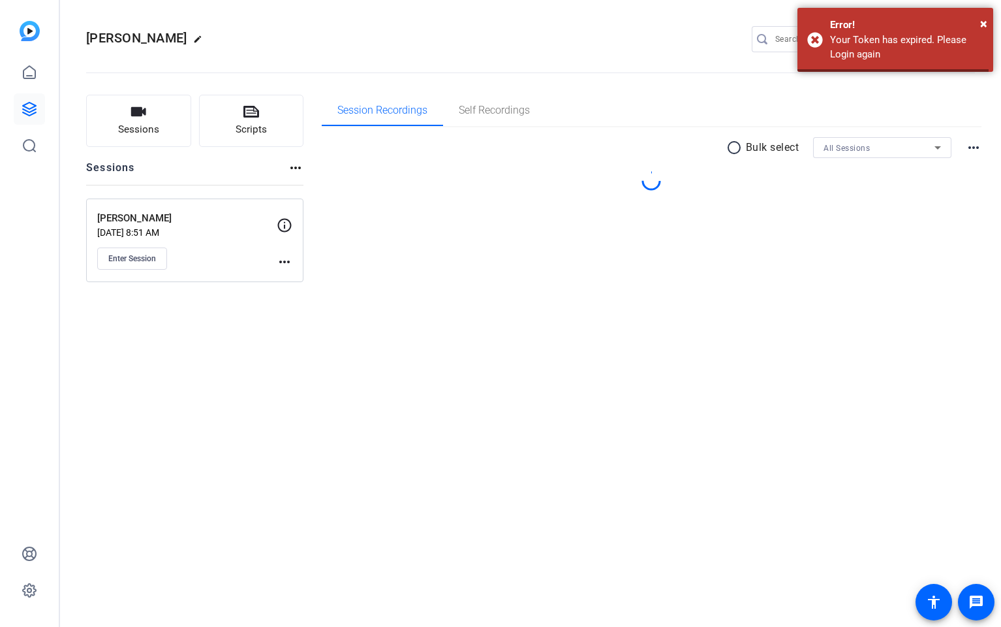 Image resolution: width=1001 pixels, height=627 pixels. What do you see at coordinates (251, 129) in the screenshot?
I see `span: Scripts` at bounding box center [251, 129].